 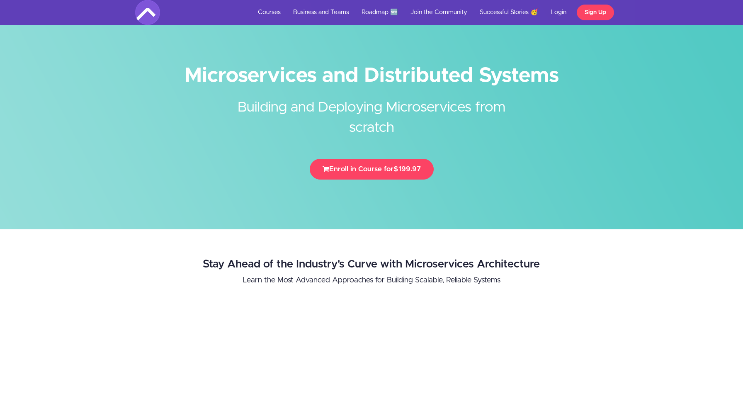 I want to click on h2: Building and Deploying Microservices from scratch, so click(x=372, y=112).